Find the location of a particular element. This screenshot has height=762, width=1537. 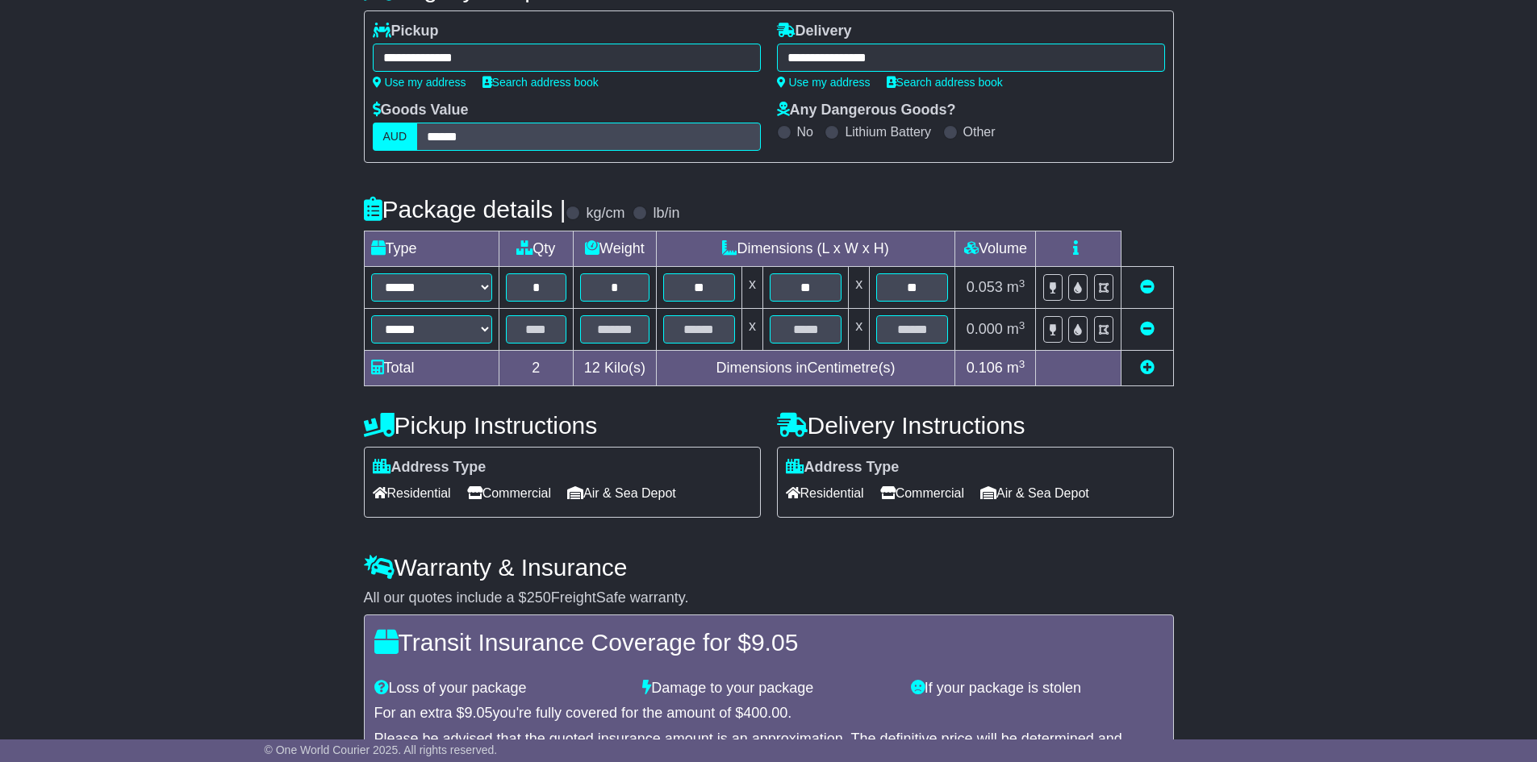

span: 0.000 is located at coordinates (984, 329).